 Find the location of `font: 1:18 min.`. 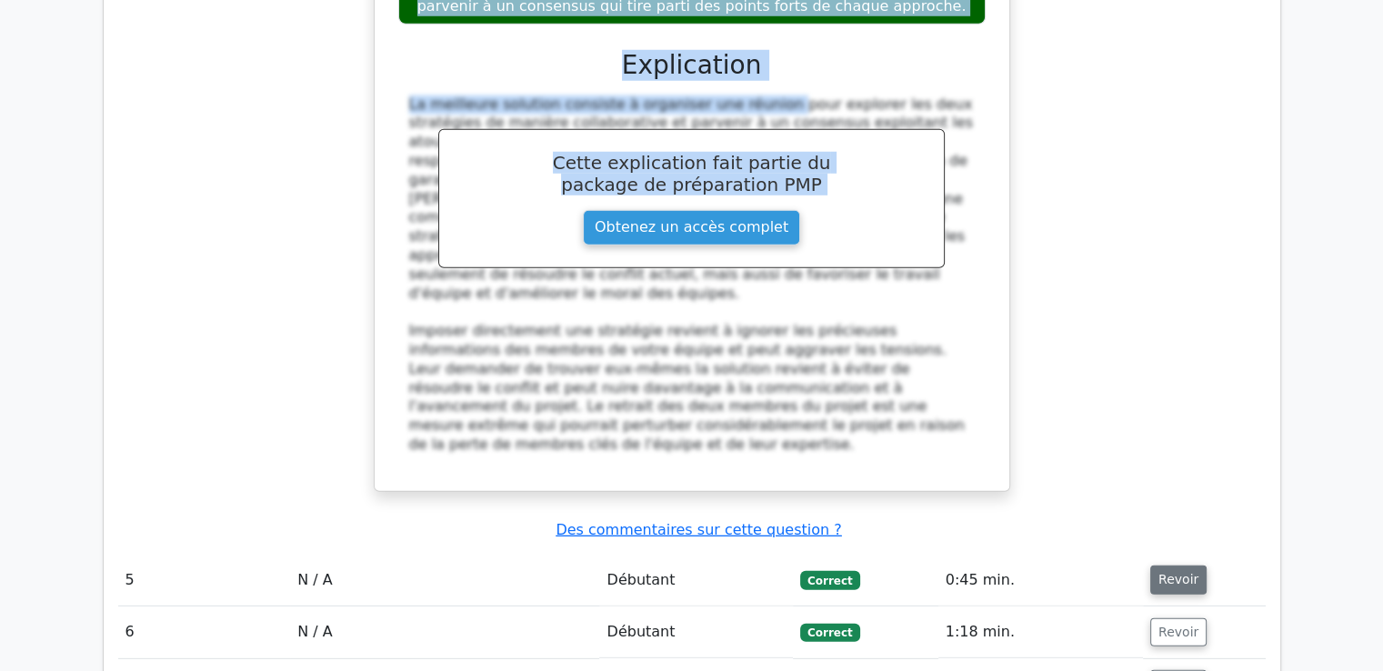

font: 1:18 min. is located at coordinates (980, 631).